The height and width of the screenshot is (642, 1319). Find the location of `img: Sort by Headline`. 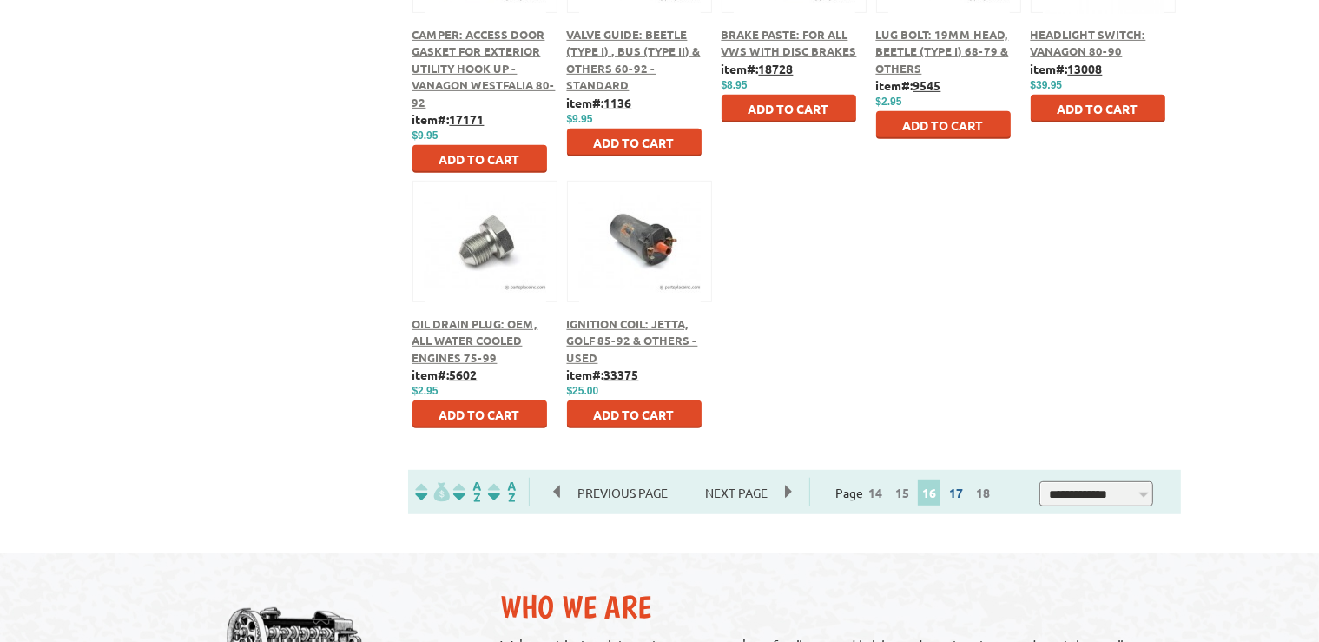

img: Sort by Headline is located at coordinates (467, 491).